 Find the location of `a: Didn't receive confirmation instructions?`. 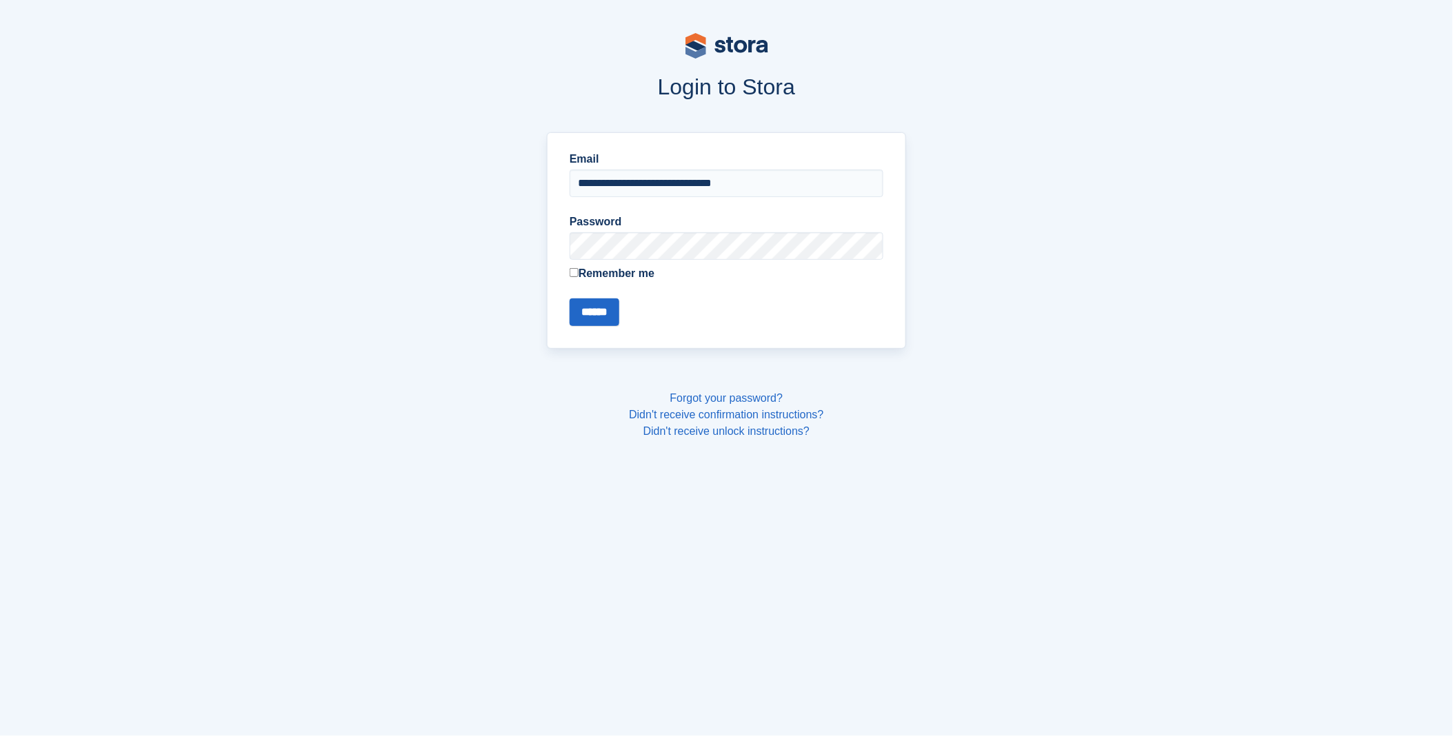

a: Didn't receive confirmation instructions? is located at coordinates (726, 414).